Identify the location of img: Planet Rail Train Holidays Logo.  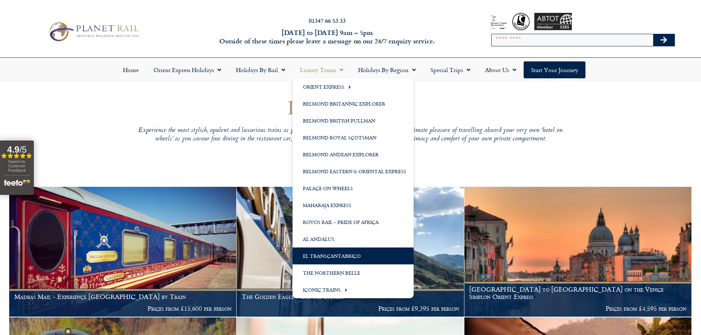
(94, 32).